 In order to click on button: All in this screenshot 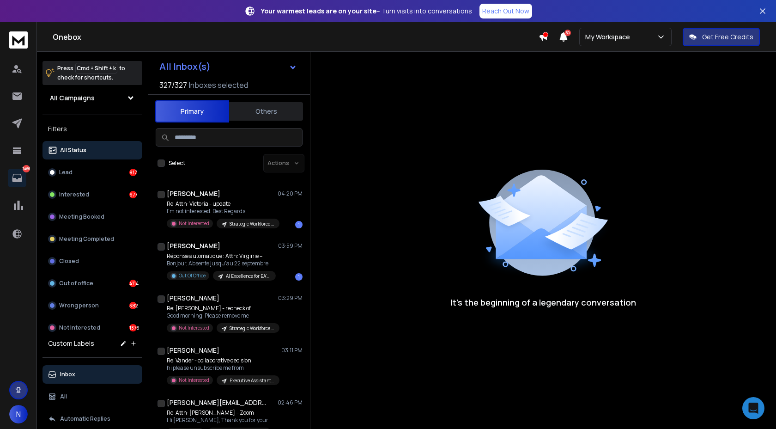, I will do `click(92, 396)`.